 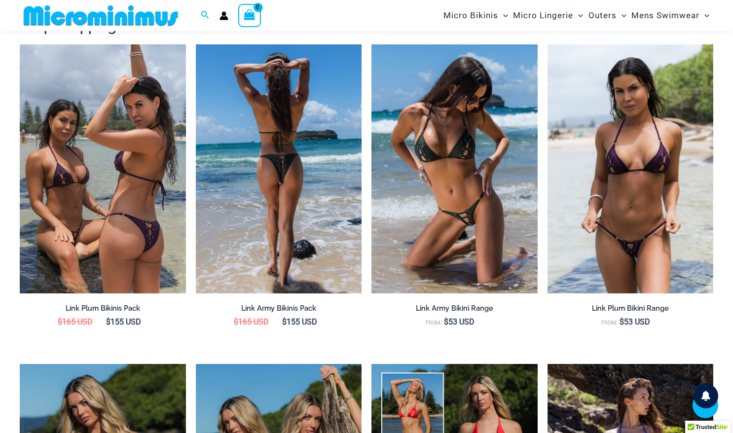 I want to click on a: Bikini Pack PlumLink Plum 3070 Tri Top 4580 Micro 04Link Plum 3070 Tri Top 4580 Micro 04, so click(x=103, y=169).